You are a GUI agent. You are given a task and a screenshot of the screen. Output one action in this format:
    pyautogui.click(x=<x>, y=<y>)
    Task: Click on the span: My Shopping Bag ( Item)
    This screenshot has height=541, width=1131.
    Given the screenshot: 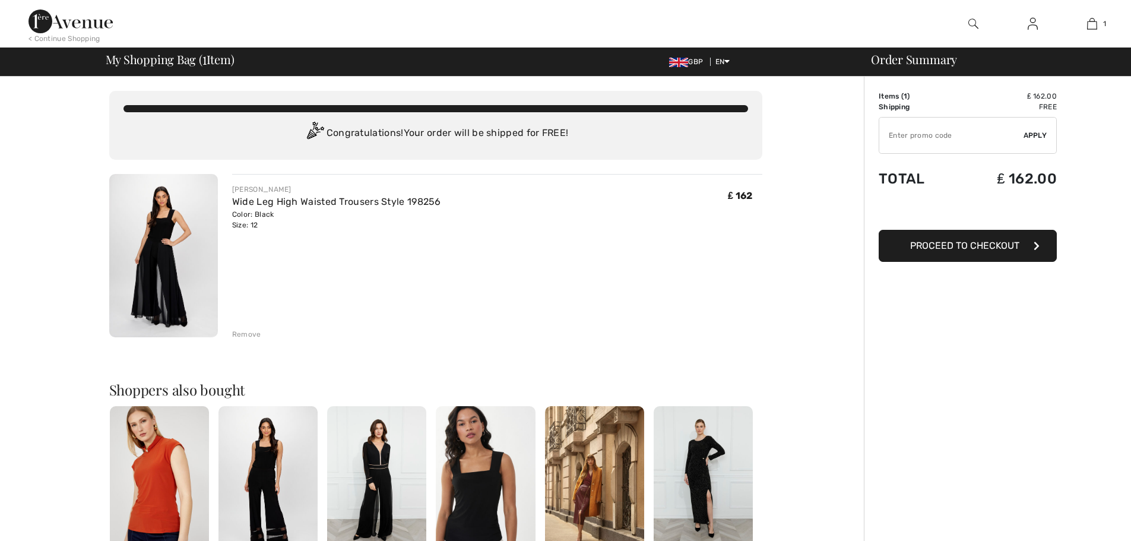 What is the action you would take?
    pyautogui.click(x=170, y=59)
    